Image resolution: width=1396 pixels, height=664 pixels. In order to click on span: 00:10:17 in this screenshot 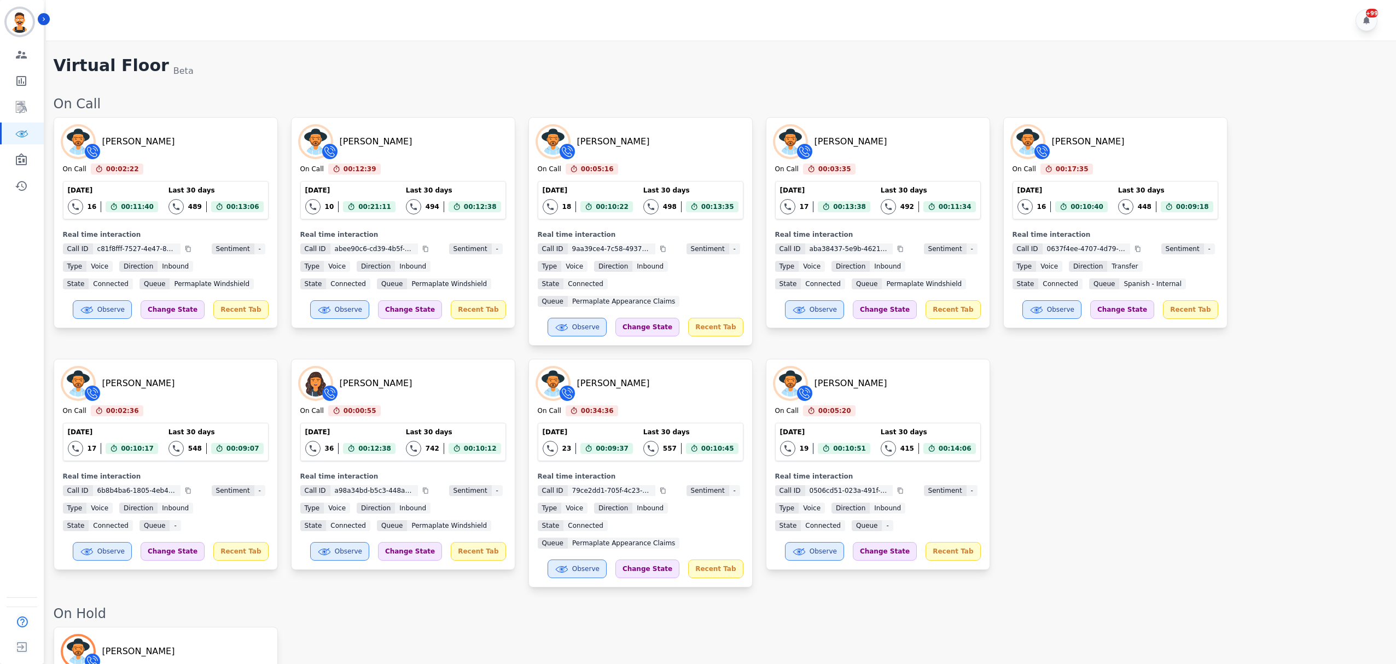, I will do `click(137, 449)`.